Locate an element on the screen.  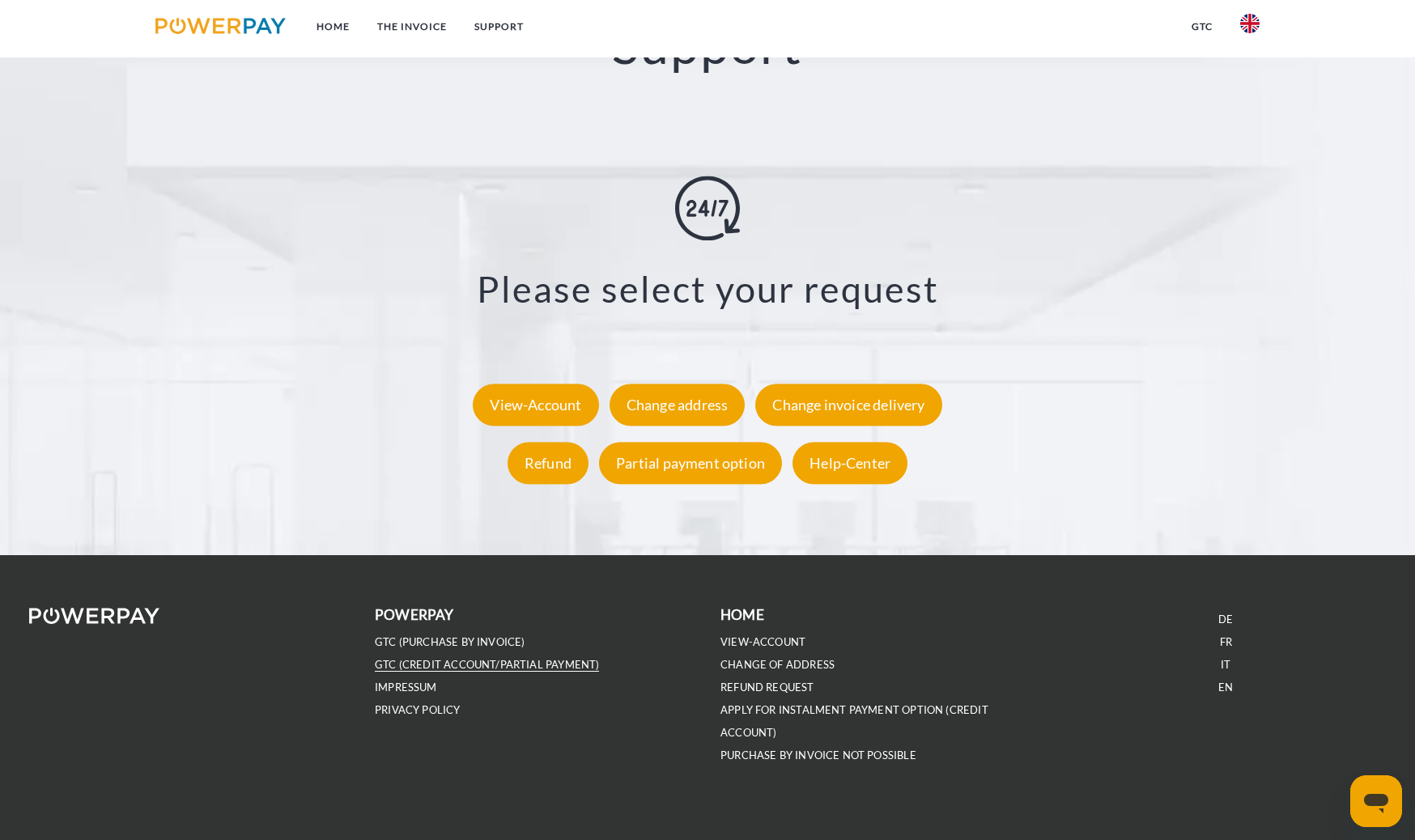
img: logo-powerpay-white.svg is located at coordinates (93, 616).